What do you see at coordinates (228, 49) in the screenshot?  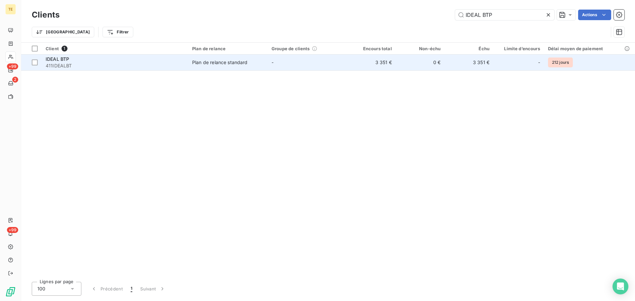 I see `div: Plan de relance` at bounding box center [228, 49].